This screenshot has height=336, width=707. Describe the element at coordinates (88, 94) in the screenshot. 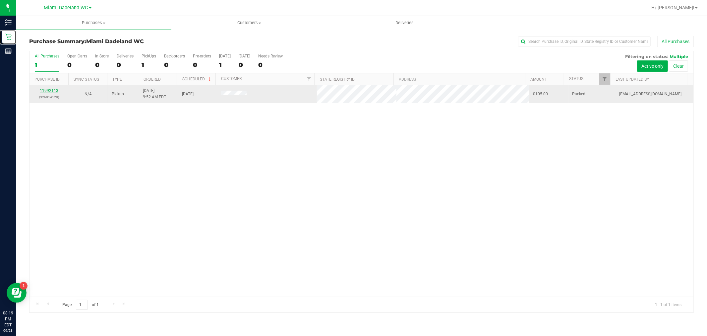

I see `button: N/A` at that location.